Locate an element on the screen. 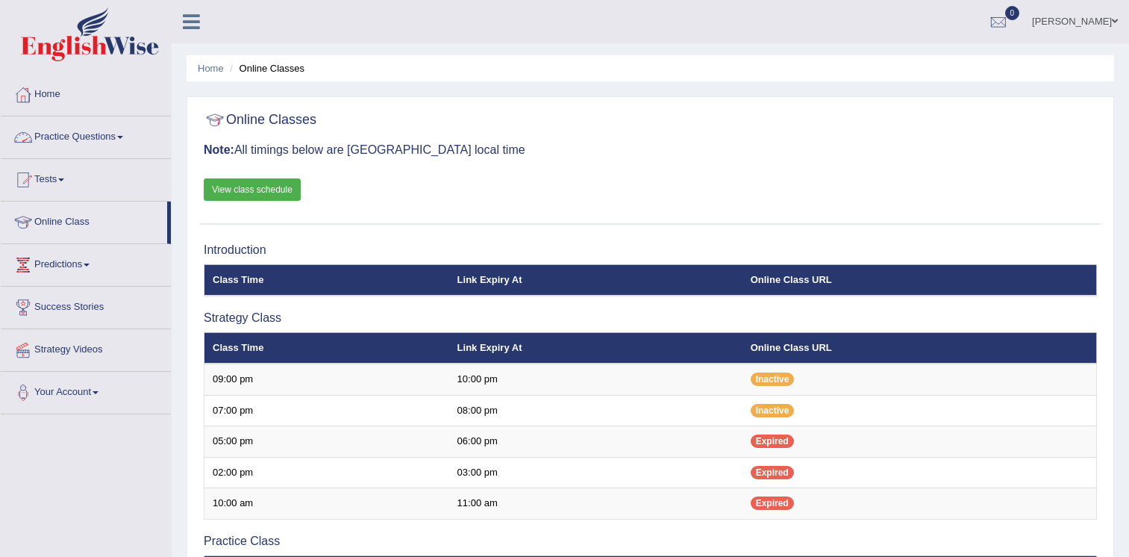 Image resolution: width=1129 pixels, height=557 pixels. td: 06:00 pm is located at coordinates (595, 442).